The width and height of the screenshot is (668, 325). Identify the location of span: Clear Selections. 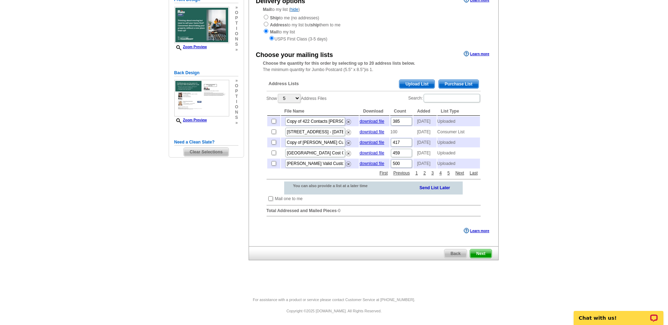
(206, 152).